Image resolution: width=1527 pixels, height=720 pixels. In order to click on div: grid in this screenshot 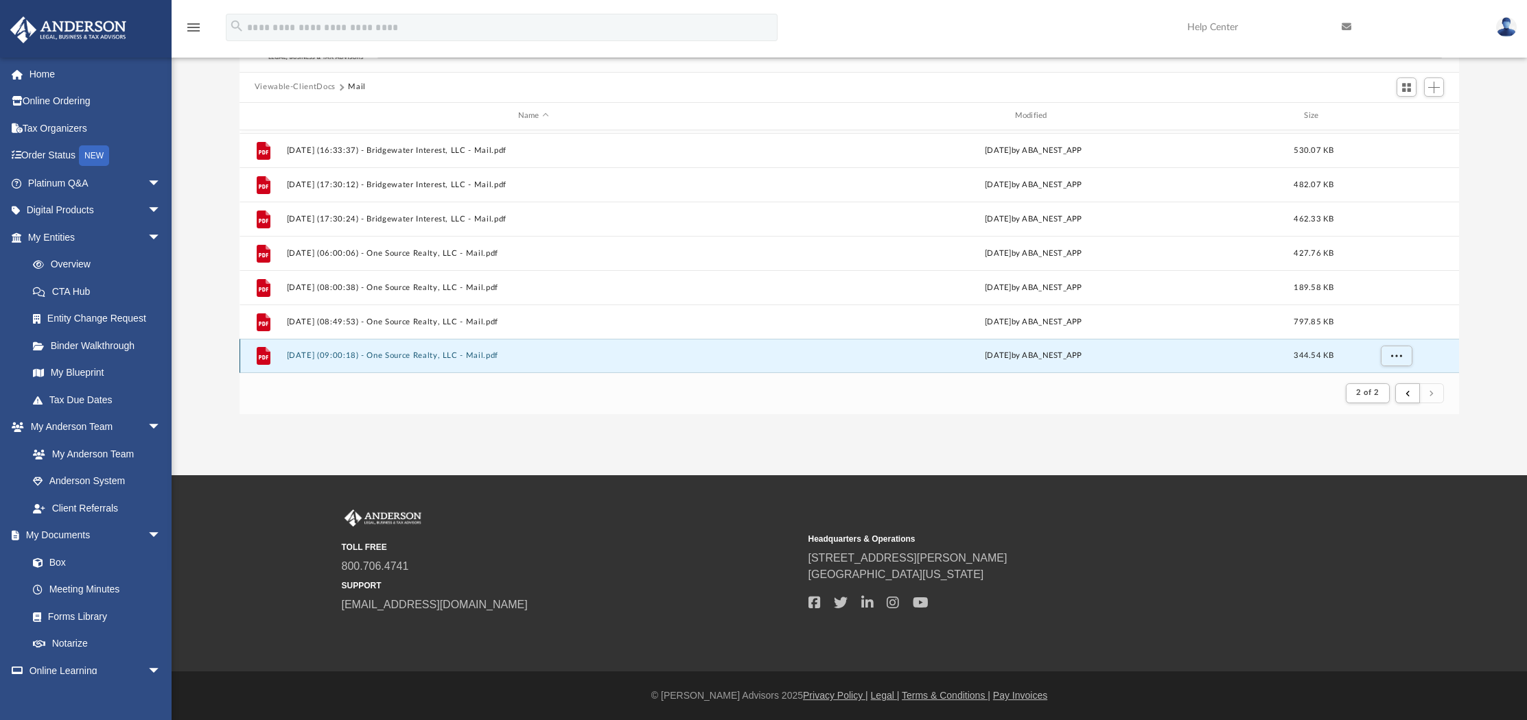, I will do `click(849, 252)`.